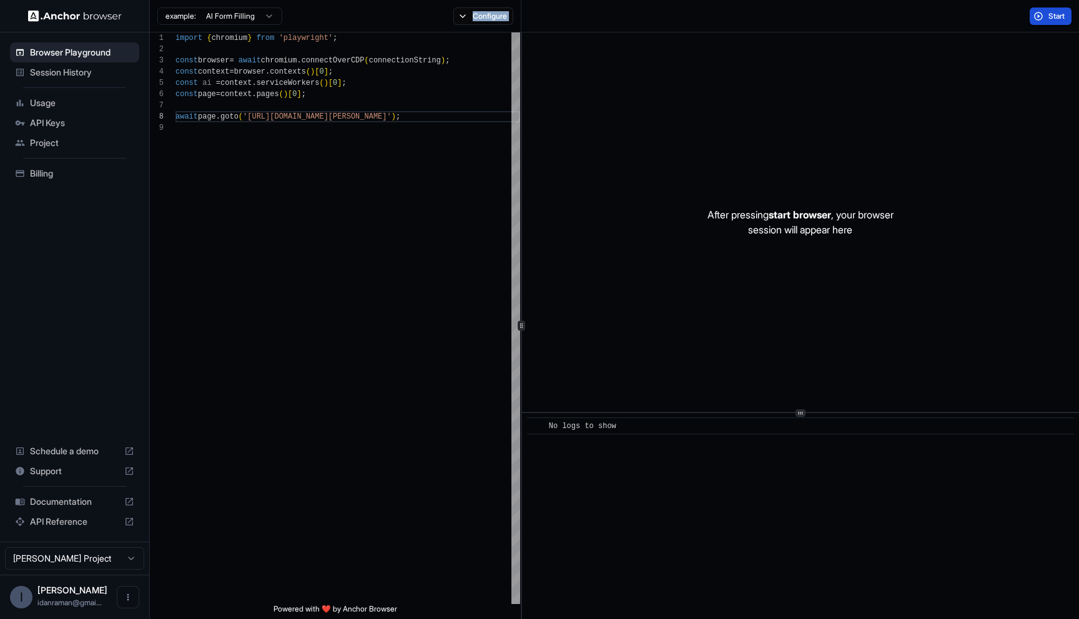  Describe the element at coordinates (74, 123) in the screenshot. I see `div: API Keys` at that location.